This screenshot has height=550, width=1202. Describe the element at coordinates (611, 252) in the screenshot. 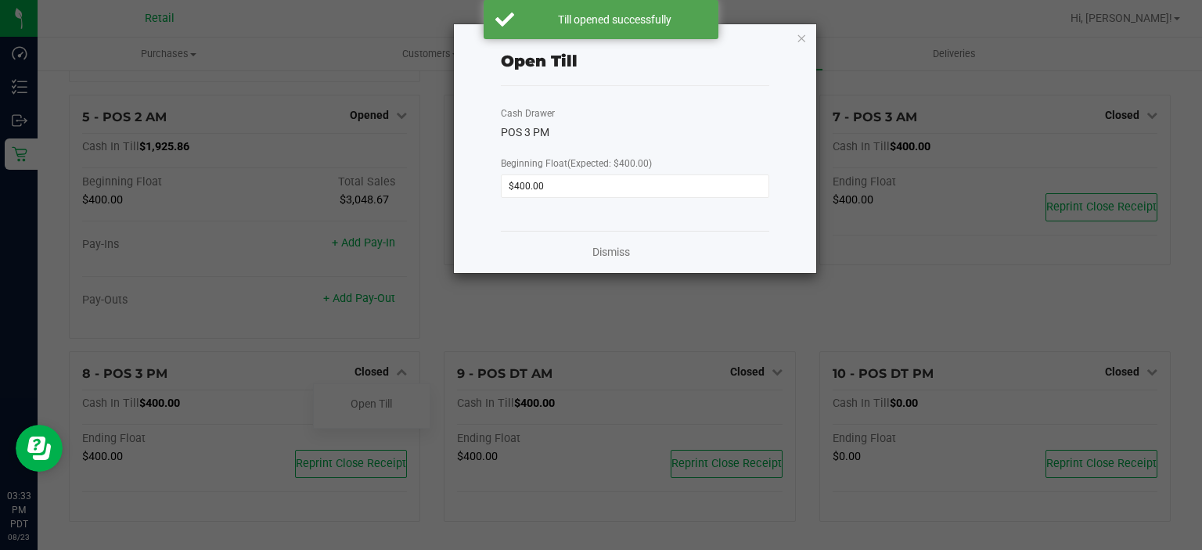

I see `a: Dismiss` at that location.